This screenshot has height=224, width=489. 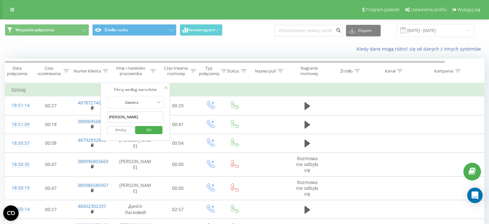 I want to click on a: 380969568744, so click(x=93, y=121).